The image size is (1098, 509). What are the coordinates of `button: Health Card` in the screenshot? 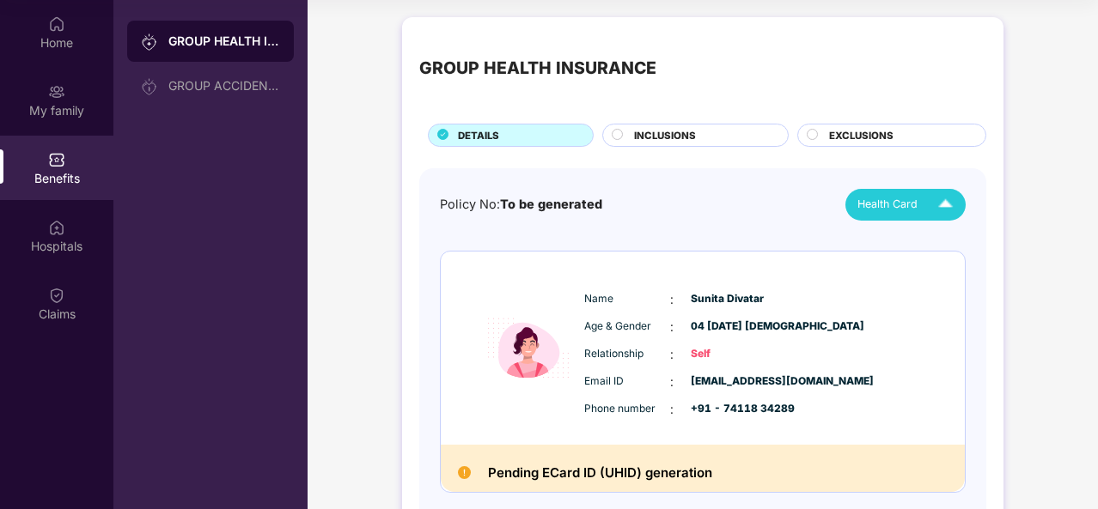 It's located at (905, 204).